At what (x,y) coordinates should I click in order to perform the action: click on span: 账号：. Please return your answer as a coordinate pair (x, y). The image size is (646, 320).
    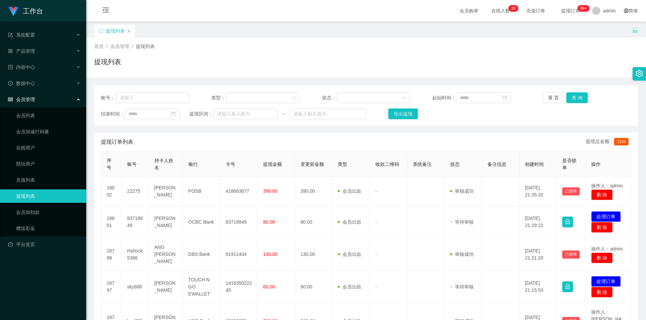
    Looking at the image, I should click on (108, 98).